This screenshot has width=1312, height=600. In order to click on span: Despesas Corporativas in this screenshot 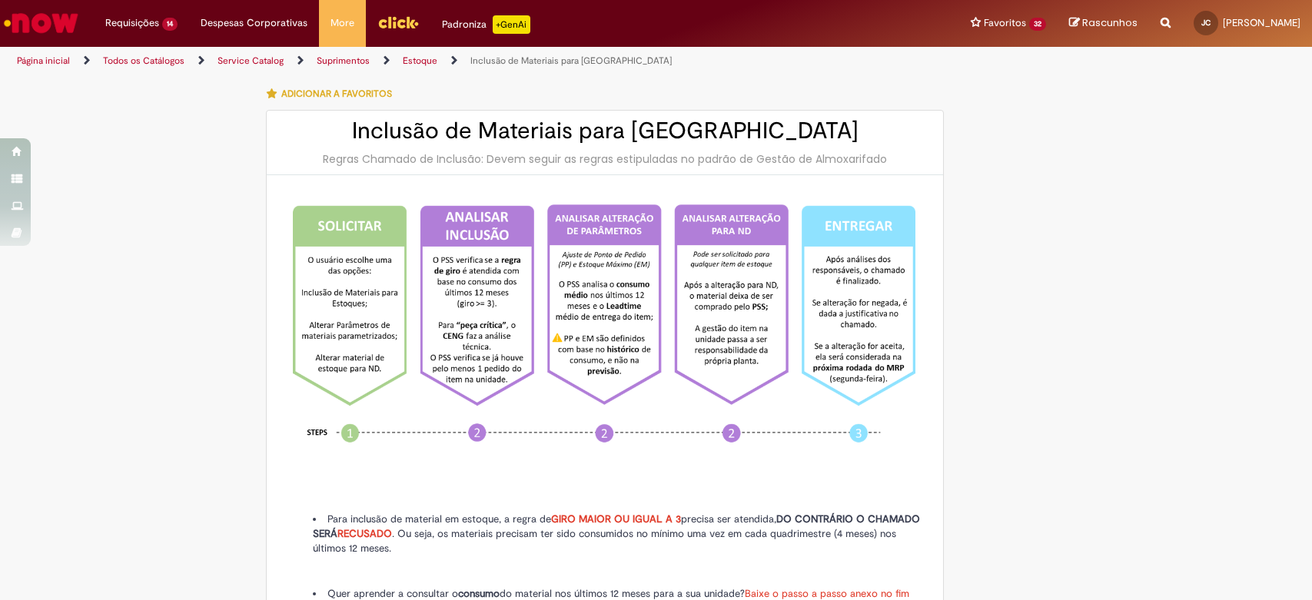, I will do `click(254, 23)`.